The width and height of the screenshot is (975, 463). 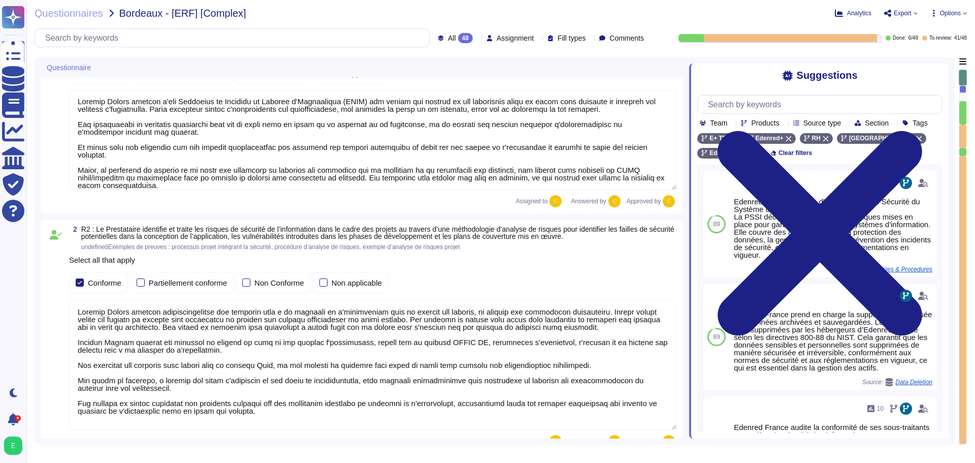 I want to click on span: Export, so click(x=902, y=13).